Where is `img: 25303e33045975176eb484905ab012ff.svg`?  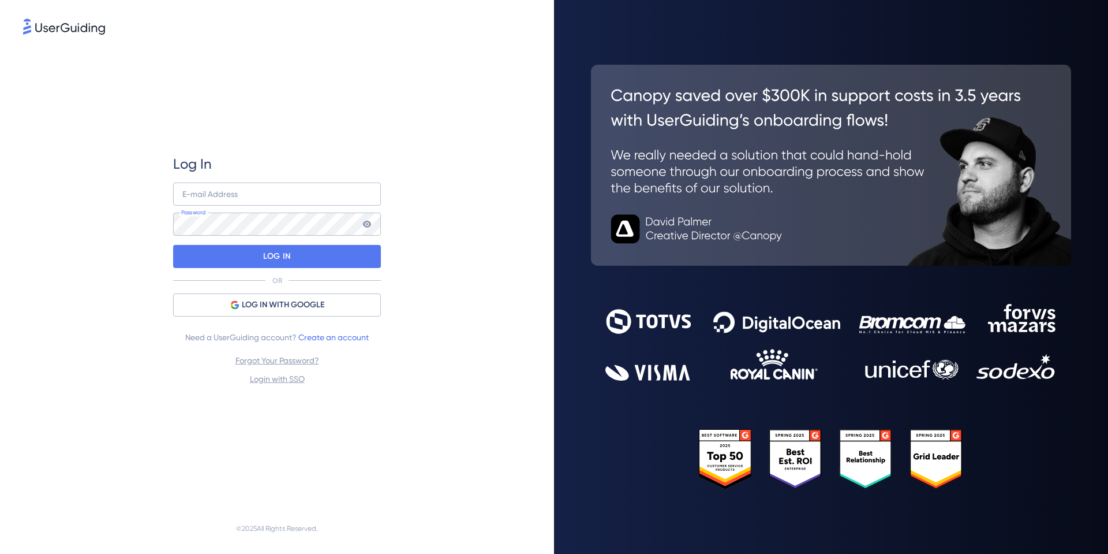
img: 25303e33045975176eb484905ab012ff.svg is located at coordinates (831, 459).